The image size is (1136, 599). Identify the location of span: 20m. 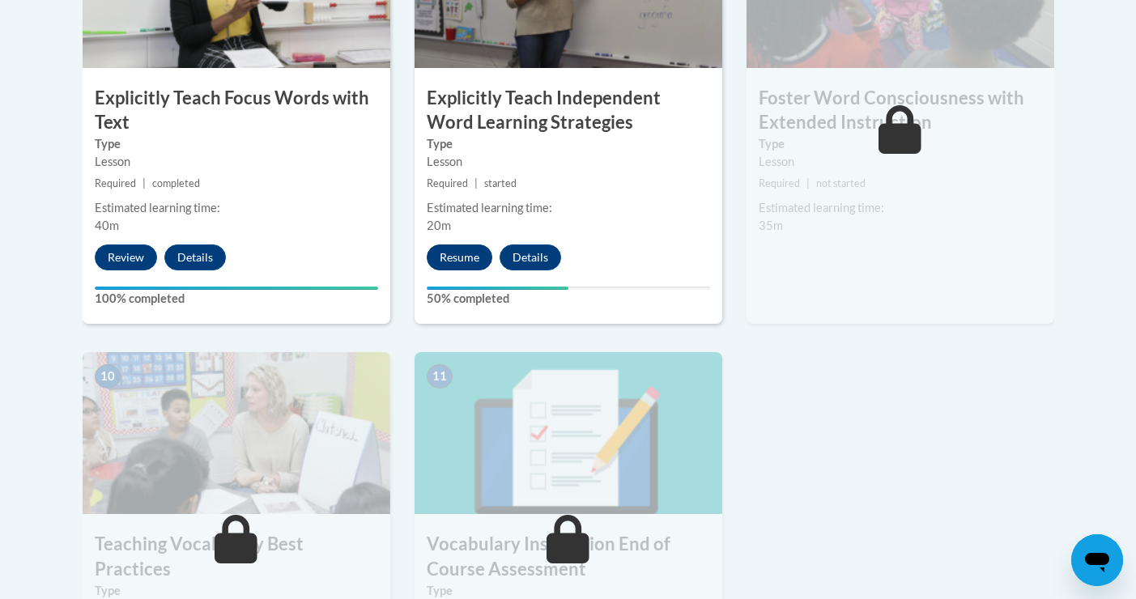
(439, 225).